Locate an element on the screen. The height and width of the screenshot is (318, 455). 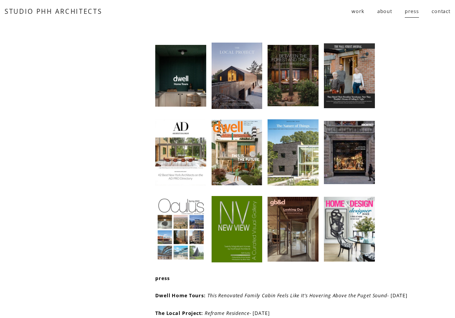
a: about is located at coordinates (384, 11).